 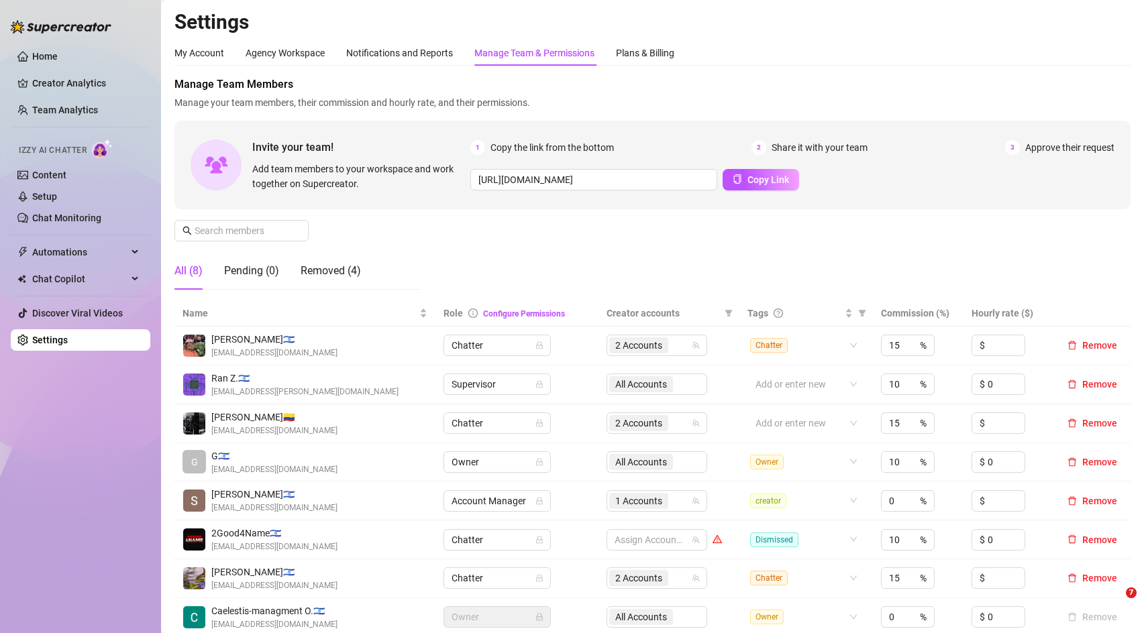 I want to click on span: Izzy AI Chatter, so click(x=52, y=150).